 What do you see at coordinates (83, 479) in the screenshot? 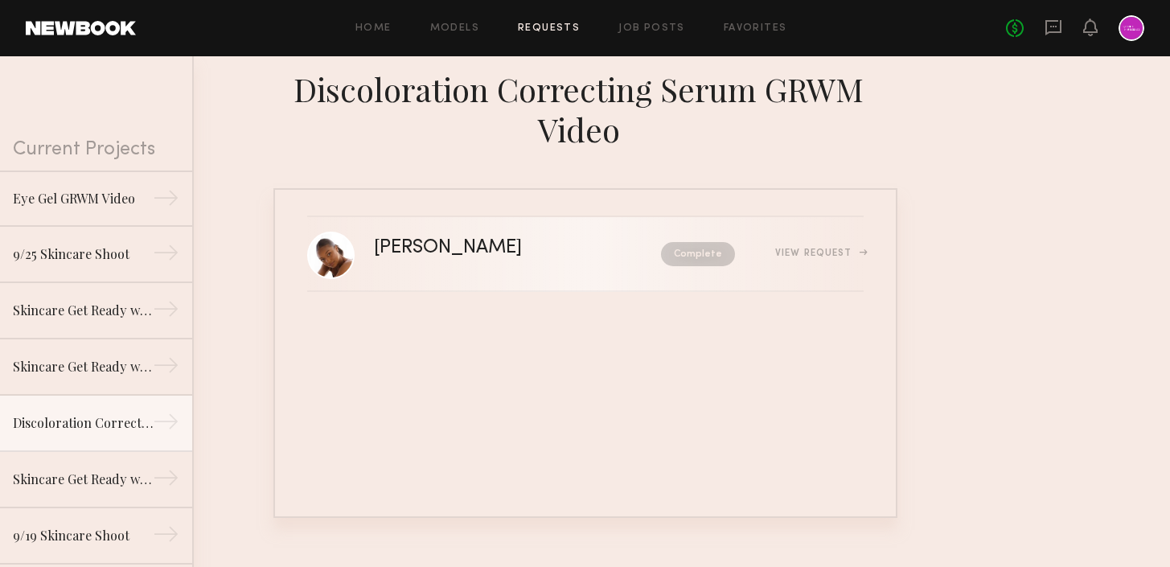
I see `div: Skincare Get Ready with Me Video` at bounding box center [83, 479].